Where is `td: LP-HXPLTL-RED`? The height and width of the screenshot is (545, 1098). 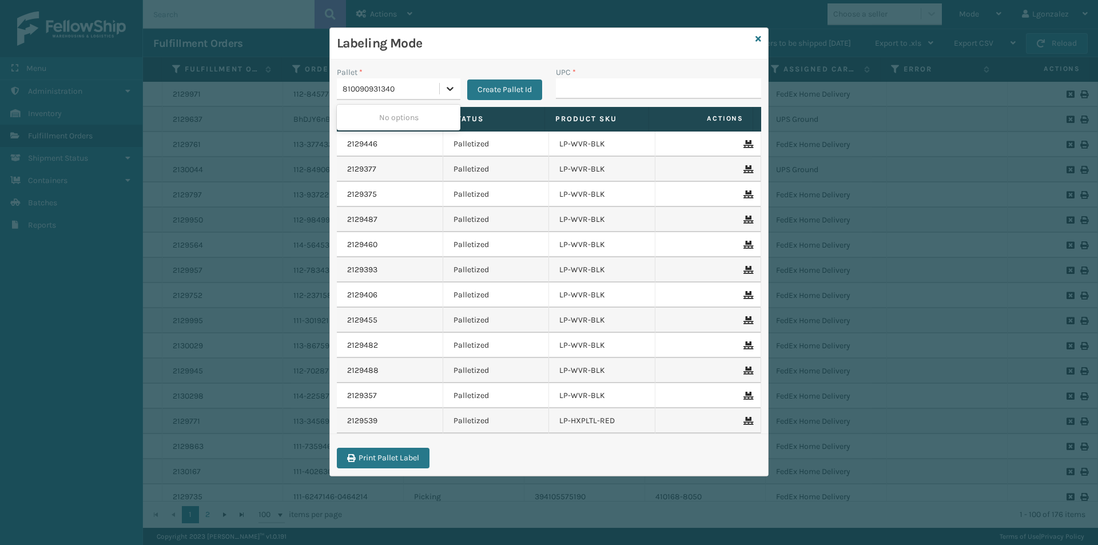 td: LP-HXPLTL-RED is located at coordinates (602, 421).